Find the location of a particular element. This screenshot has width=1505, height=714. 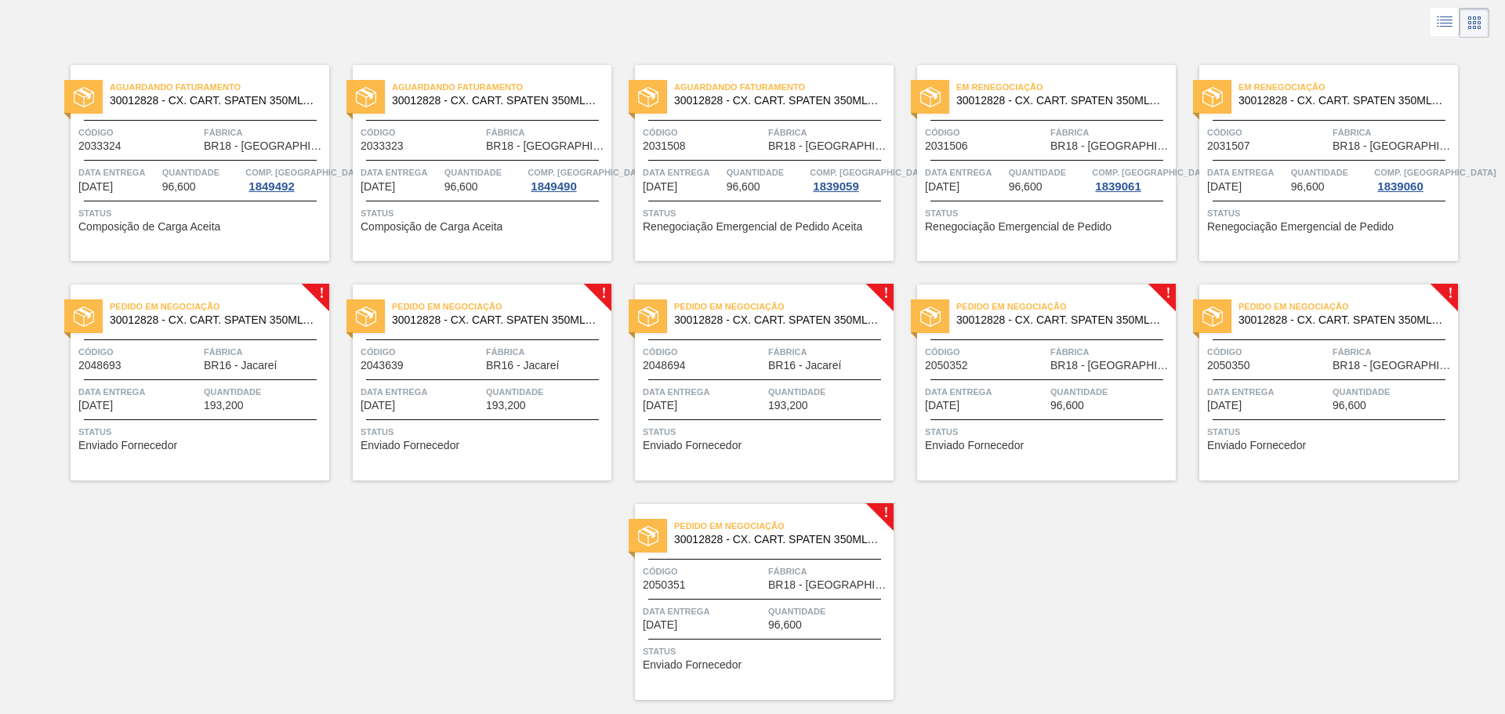

div: 1839059 is located at coordinates (835, 187).